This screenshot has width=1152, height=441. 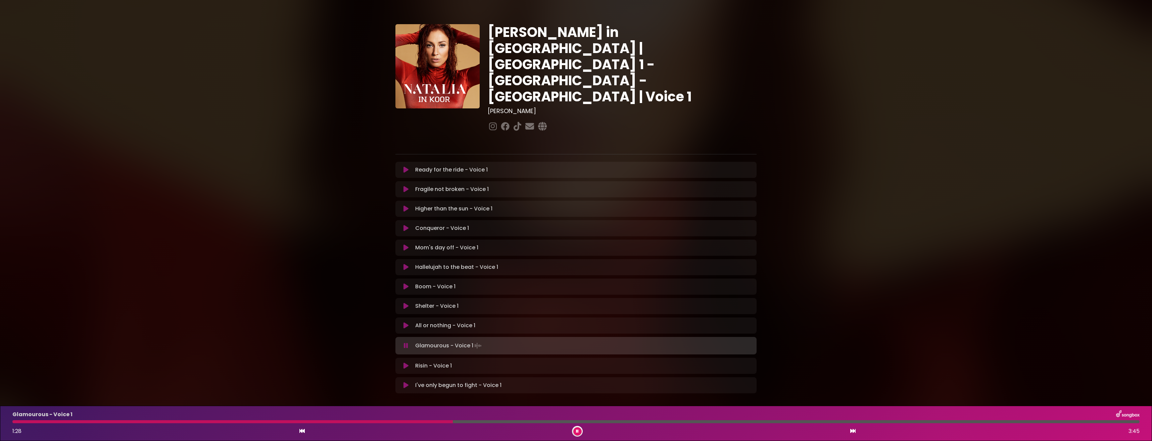 I want to click on img: waveform4.gif, so click(x=478, y=346).